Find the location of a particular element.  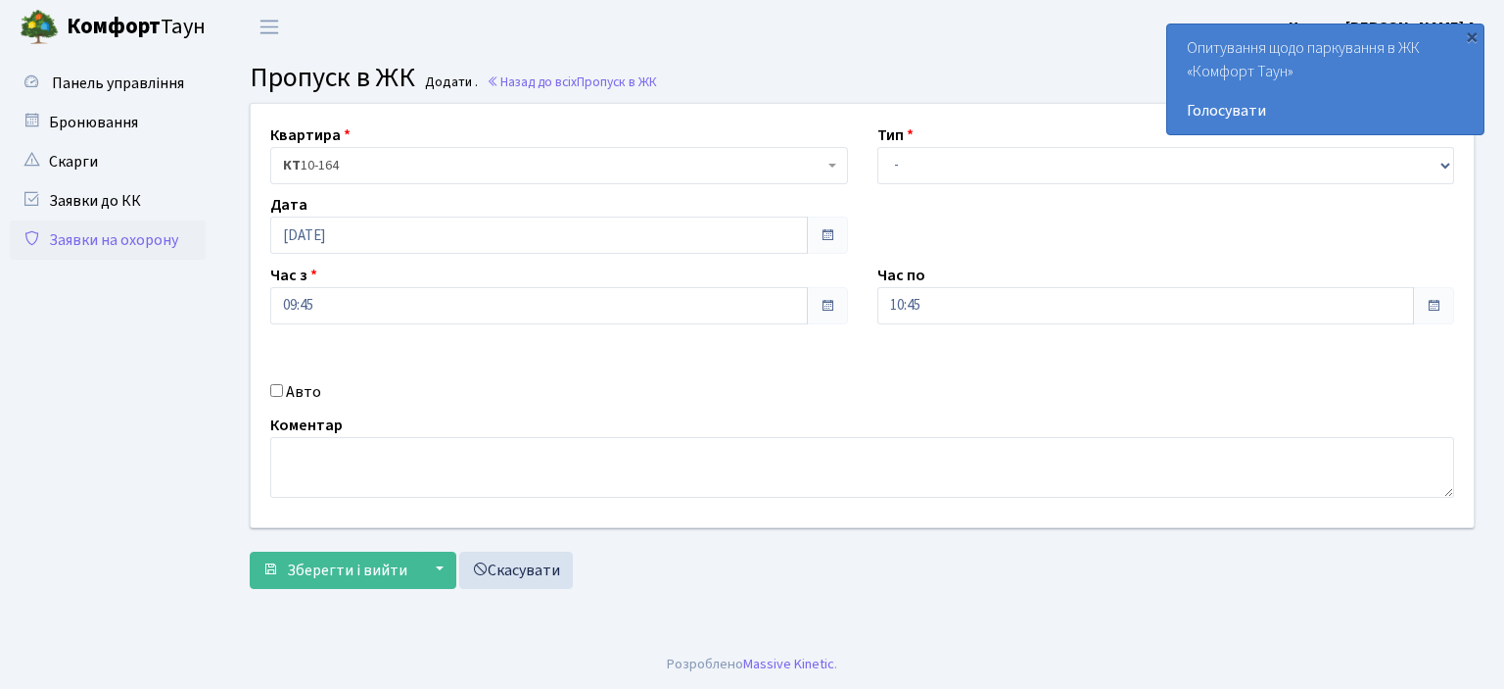

a: Massive Kinetic is located at coordinates (788, 663).